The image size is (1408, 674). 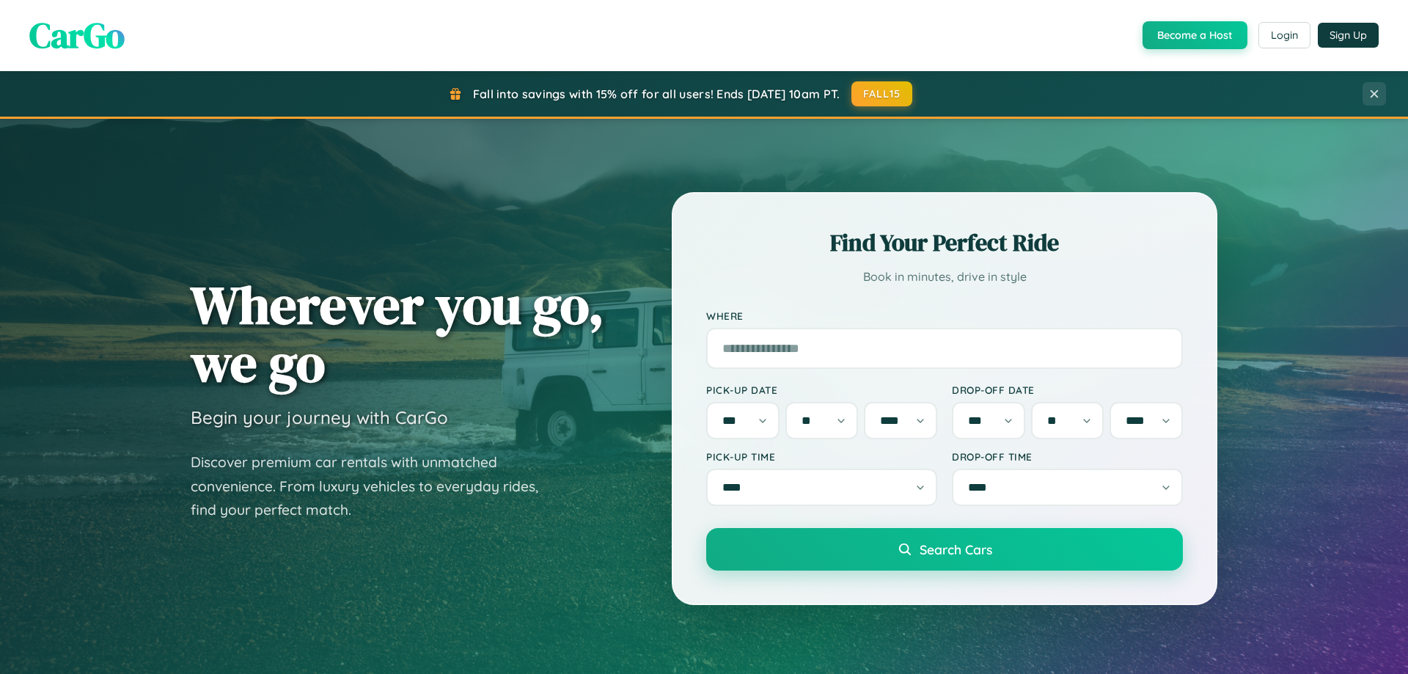 I want to click on label: Pick-up Date, so click(x=822, y=389).